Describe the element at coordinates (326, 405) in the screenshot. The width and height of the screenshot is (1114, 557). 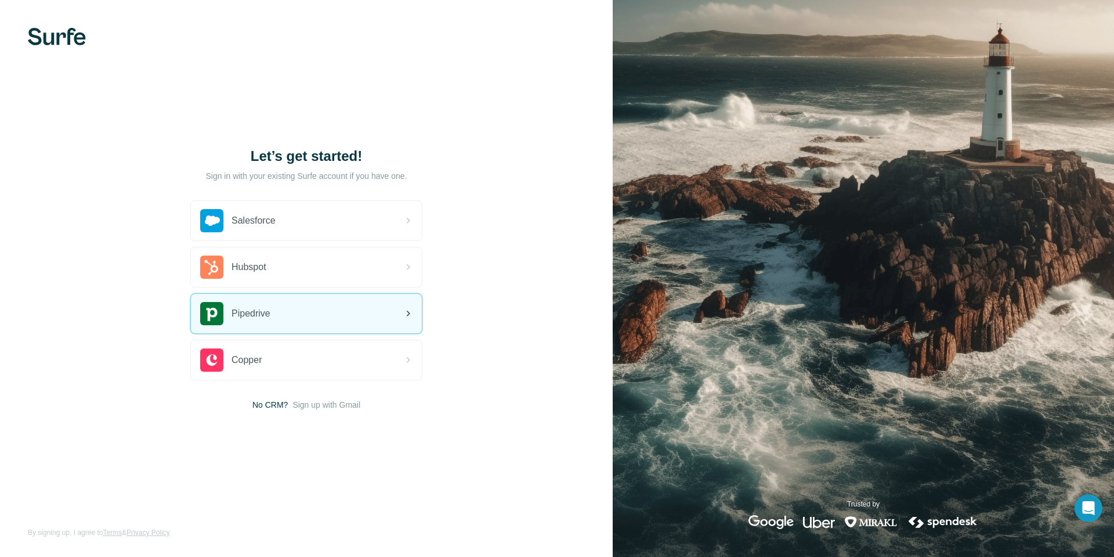
I see `span: Sign up with Gmail` at that location.